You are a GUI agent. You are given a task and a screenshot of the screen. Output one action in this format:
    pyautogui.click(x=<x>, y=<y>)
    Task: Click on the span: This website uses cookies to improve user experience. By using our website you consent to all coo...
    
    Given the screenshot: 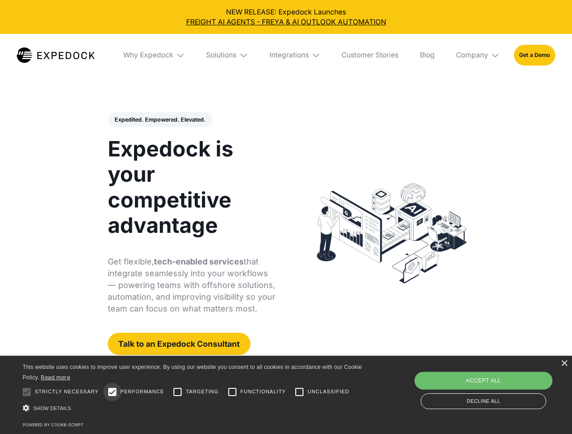 What is the action you would take?
    pyautogui.click(x=192, y=372)
    